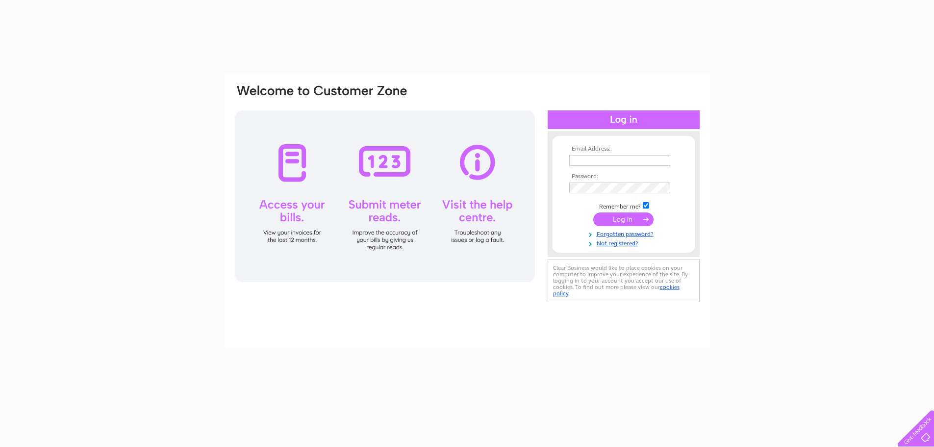 This screenshot has height=447, width=934. Describe the element at coordinates (625, 242) in the screenshot. I see `a: Not registered?` at that location.